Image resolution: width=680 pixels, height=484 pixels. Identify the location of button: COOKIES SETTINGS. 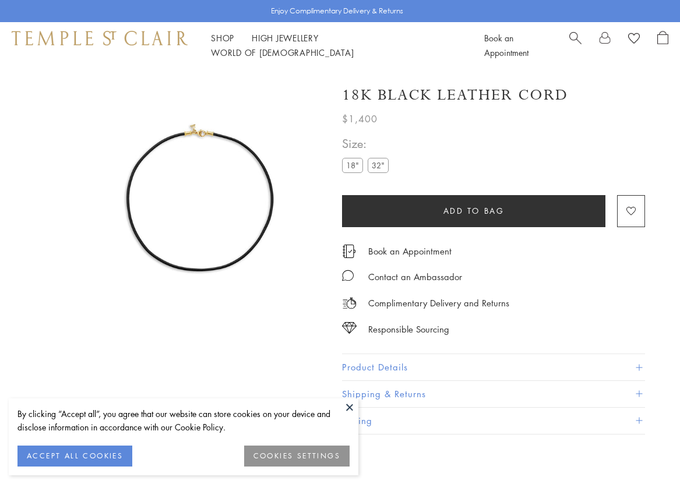
(296, 456).